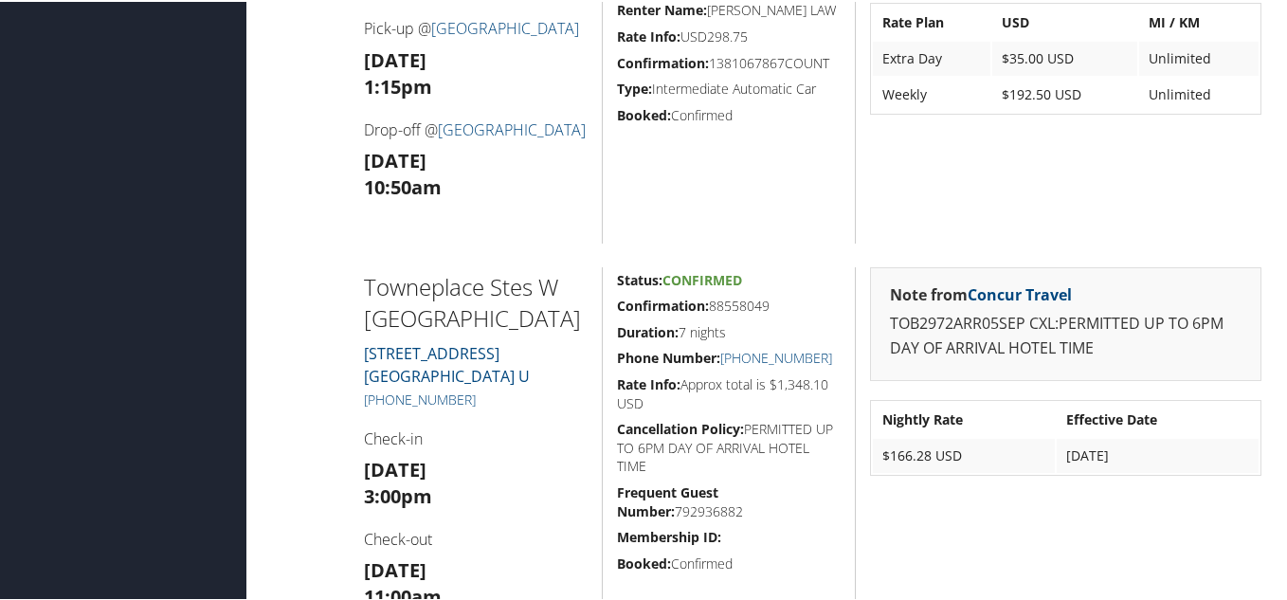 This screenshot has height=600, width=1287. I want to click on h4: Pick-up @, so click(476, 27).